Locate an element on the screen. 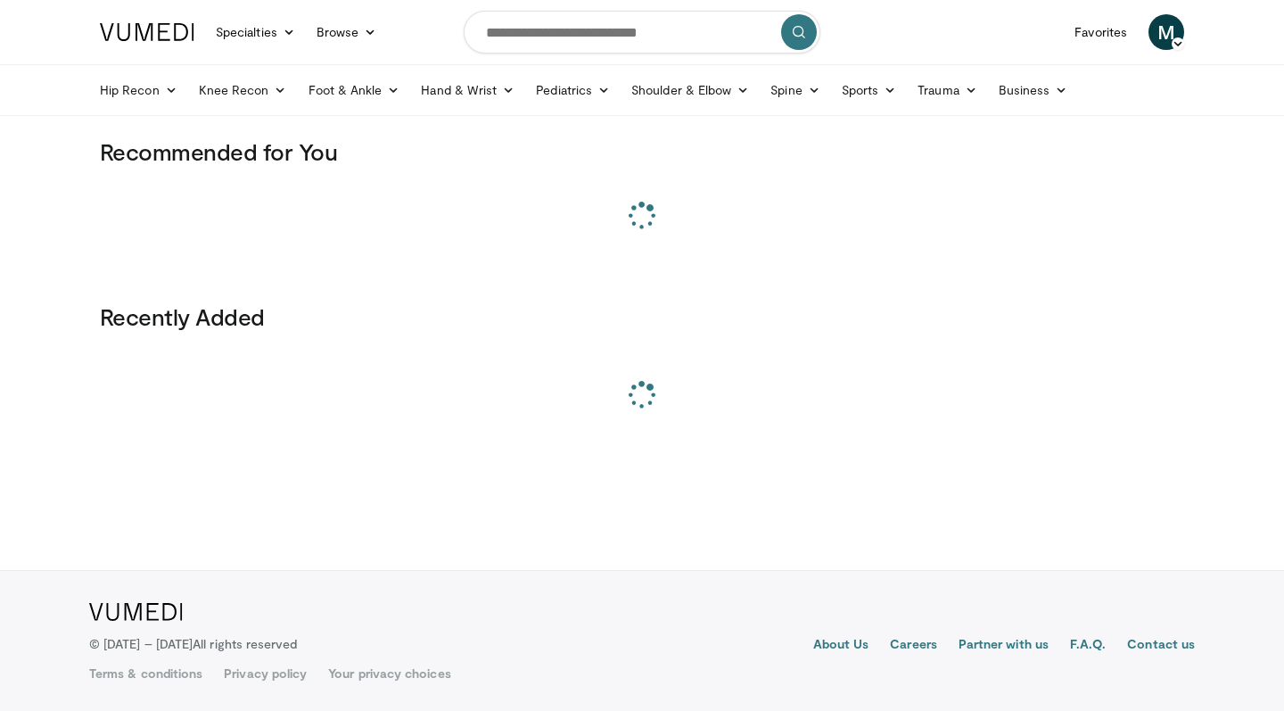  a: Spine is located at coordinates (795, 90).